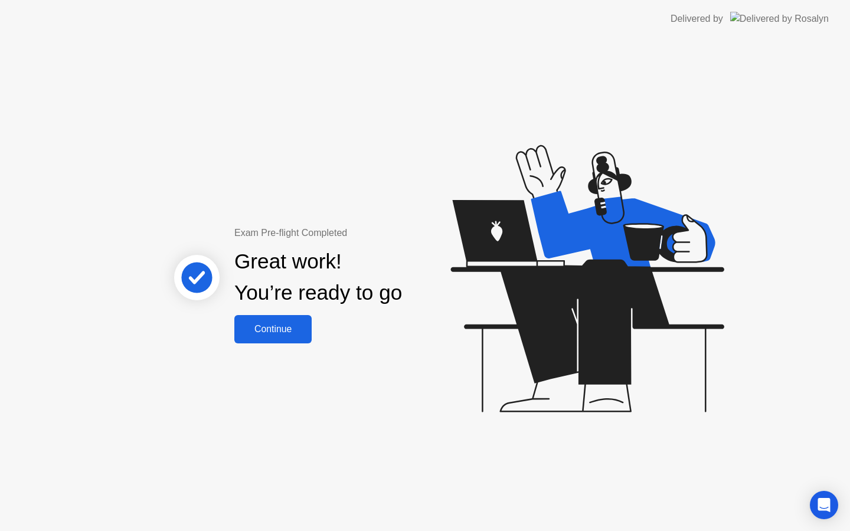 This screenshot has height=531, width=850. I want to click on div: Exam Pre-flight Completed, so click(356, 233).